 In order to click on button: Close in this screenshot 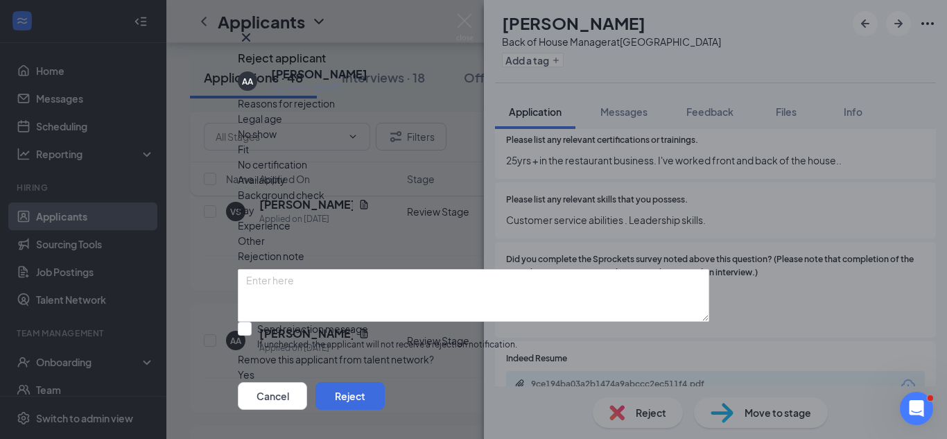, I will do `click(246, 37)`.